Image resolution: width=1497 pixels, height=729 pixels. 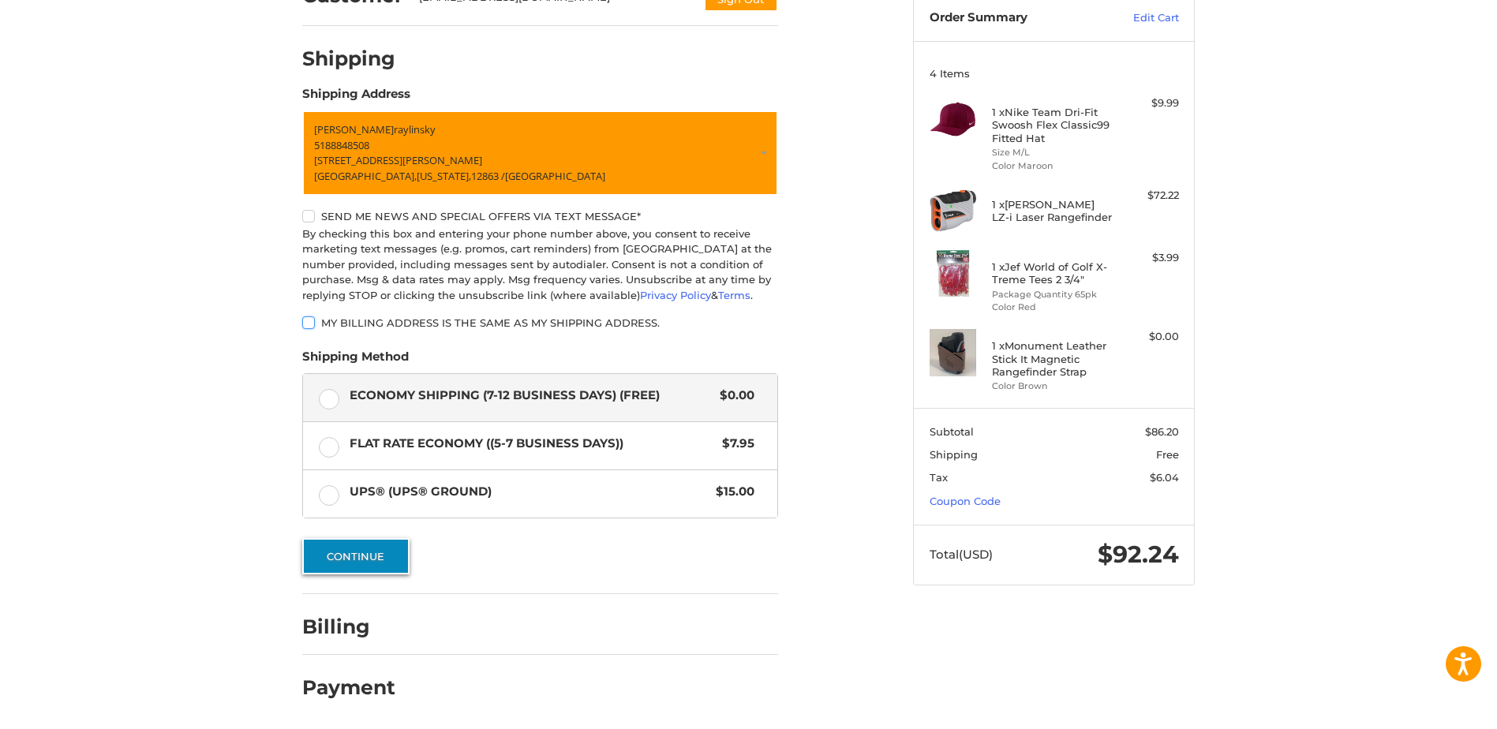 What do you see at coordinates (1147, 103) in the screenshot?
I see `div: $9.99` at bounding box center [1147, 103].